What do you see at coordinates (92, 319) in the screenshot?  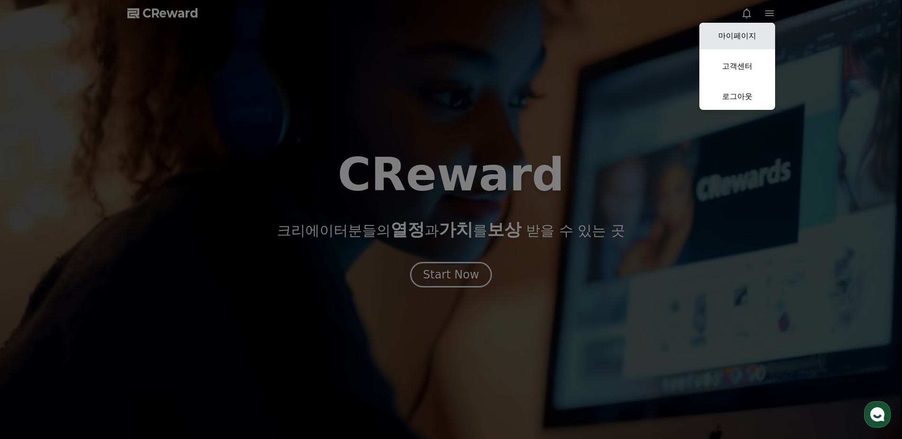 I see `span: 대화` at bounding box center [92, 319].